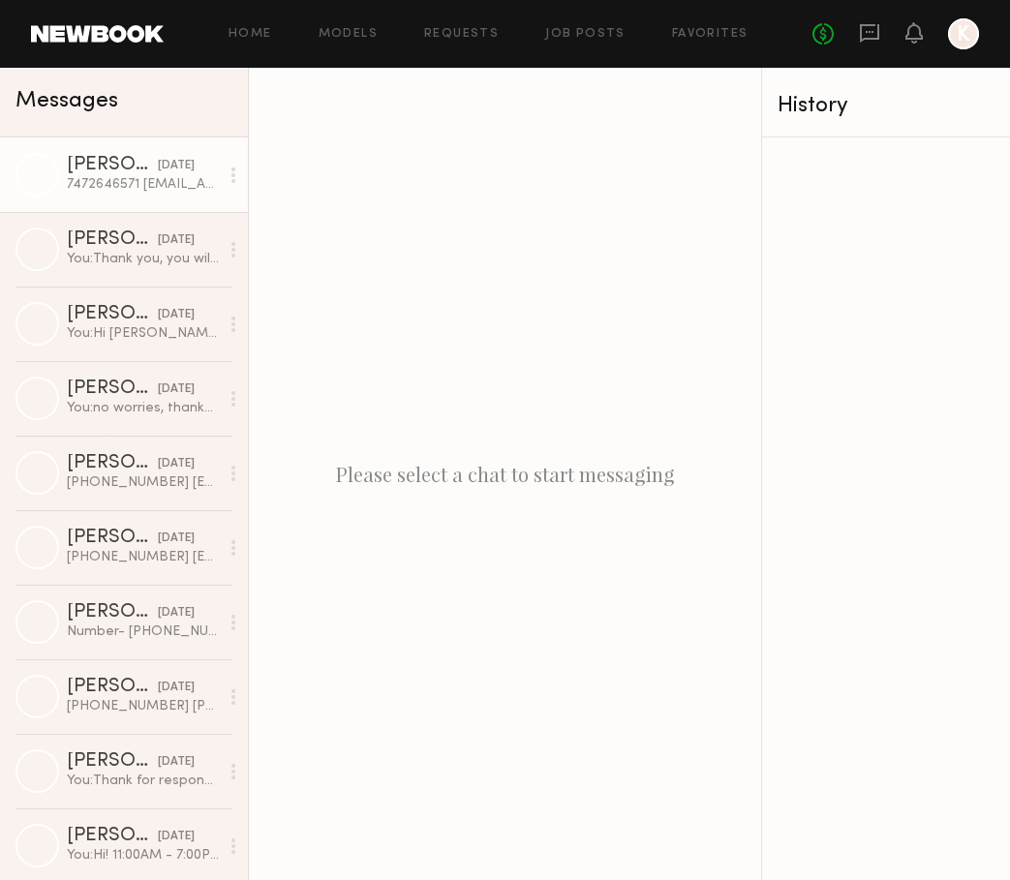 The width and height of the screenshot is (1010, 880). Describe the element at coordinates (142, 408) in the screenshot. I see `div: You: no worries, thanks so much for your response!` at that location.